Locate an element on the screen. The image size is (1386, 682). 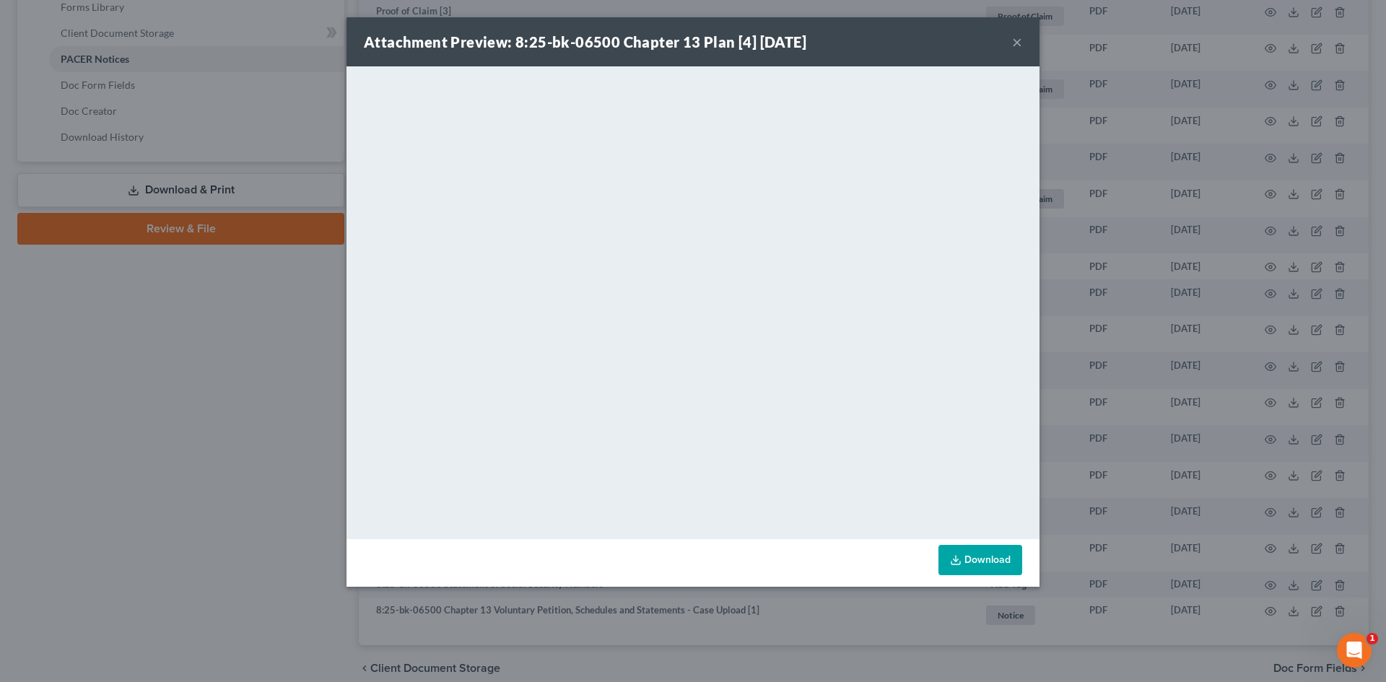
a: Download is located at coordinates (980, 560).